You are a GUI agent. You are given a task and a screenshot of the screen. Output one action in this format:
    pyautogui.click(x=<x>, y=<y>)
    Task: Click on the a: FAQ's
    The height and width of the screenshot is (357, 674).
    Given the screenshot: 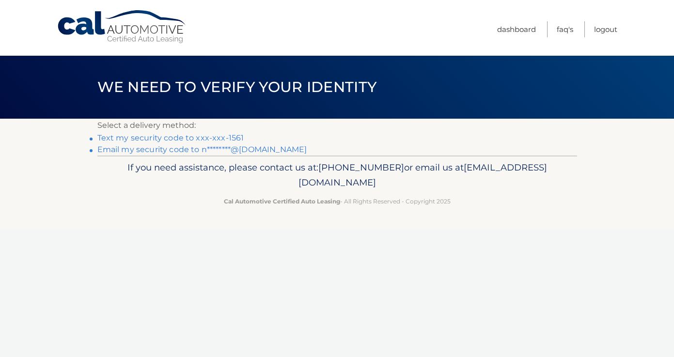 What is the action you would take?
    pyautogui.click(x=565, y=29)
    